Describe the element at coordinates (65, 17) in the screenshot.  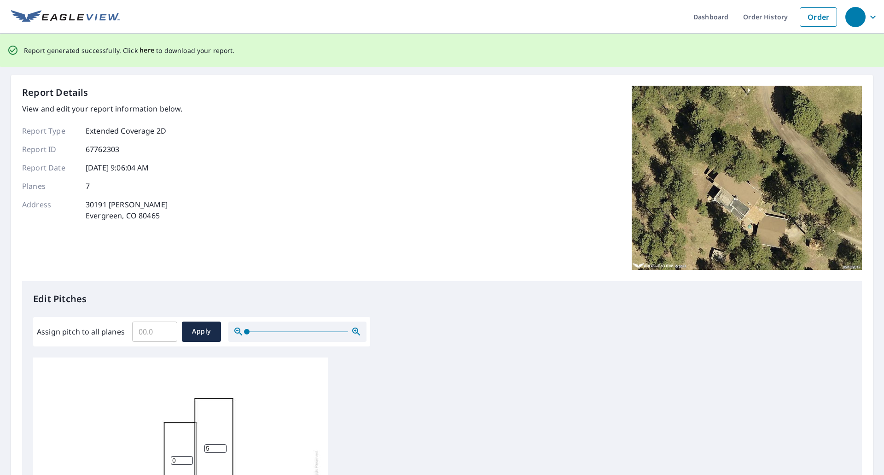
I see `img: EV Logo` at that location.